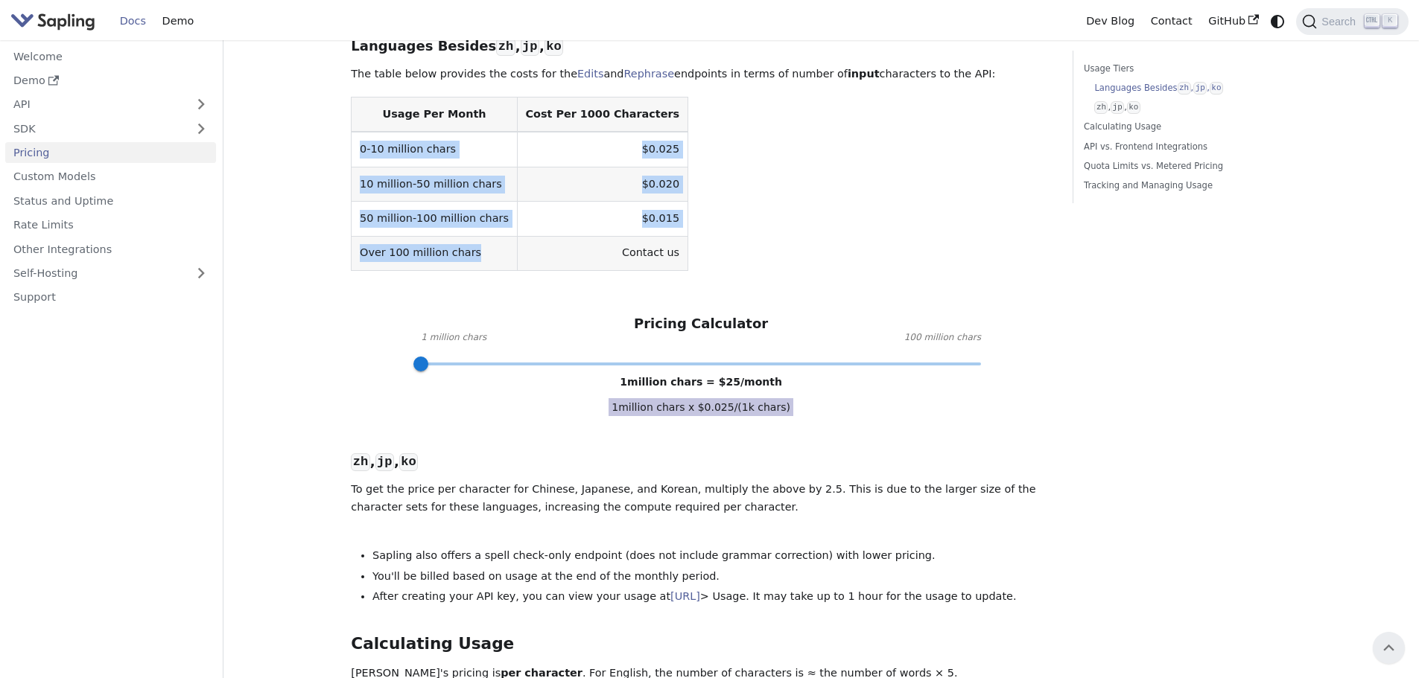  Describe the element at coordinates (1340, 22) in the screenshot. I see `span: Search` at that location.